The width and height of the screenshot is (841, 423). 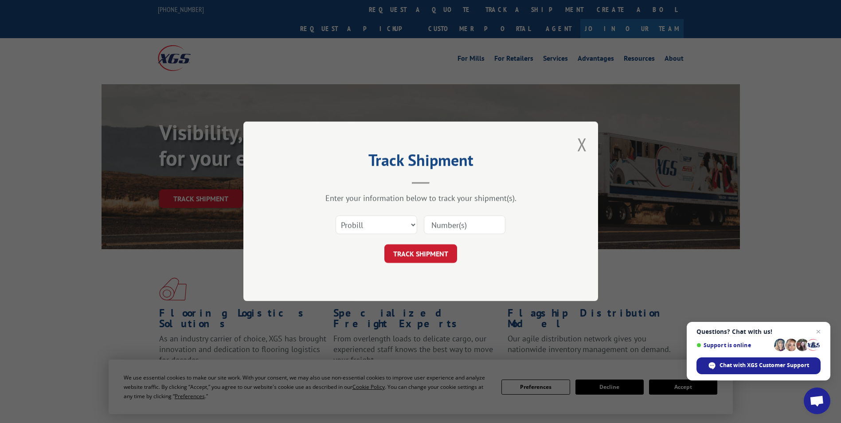 I want to click on div: Enter your information below to track your shipment(s)., so click(x=421, y=198).